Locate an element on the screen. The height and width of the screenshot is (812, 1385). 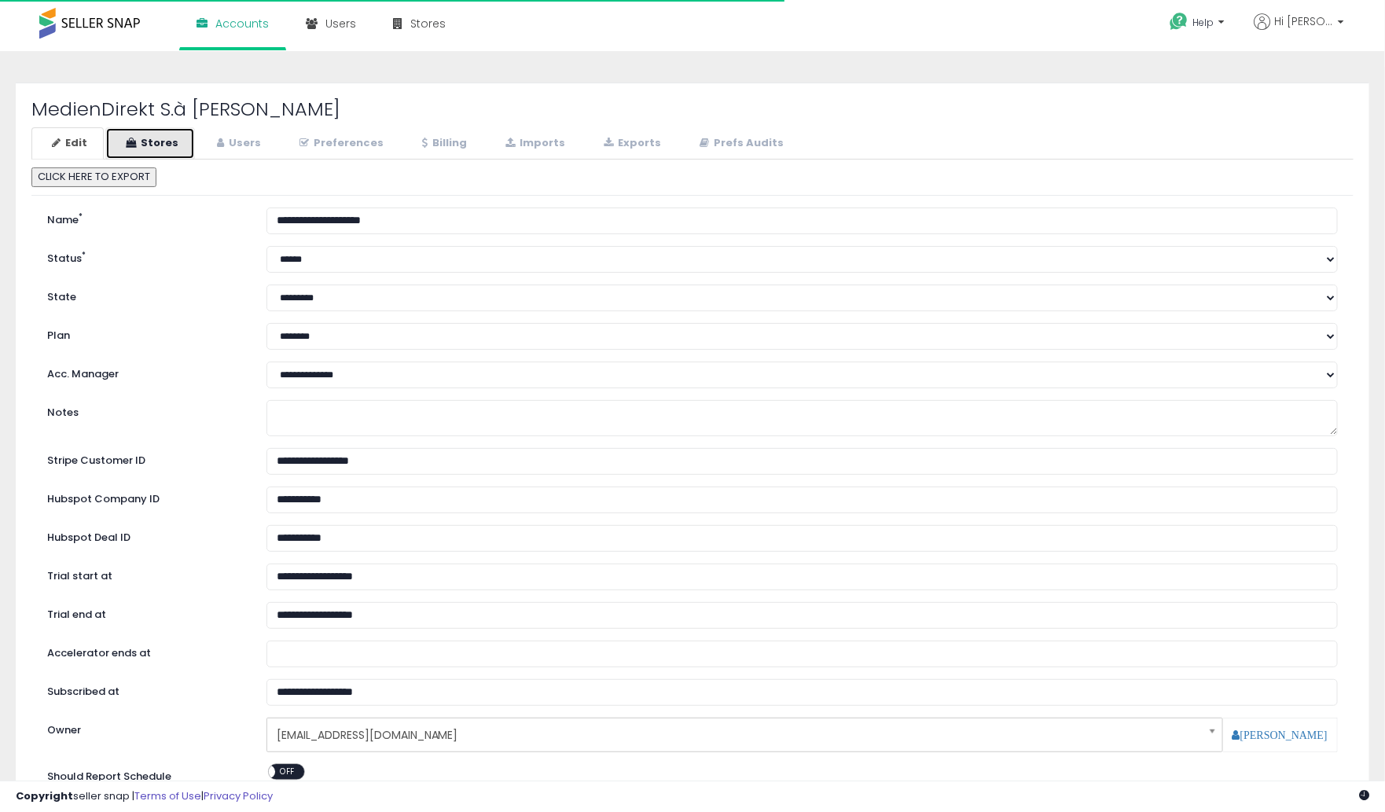
label: Status is located at coordinates (145, 256).